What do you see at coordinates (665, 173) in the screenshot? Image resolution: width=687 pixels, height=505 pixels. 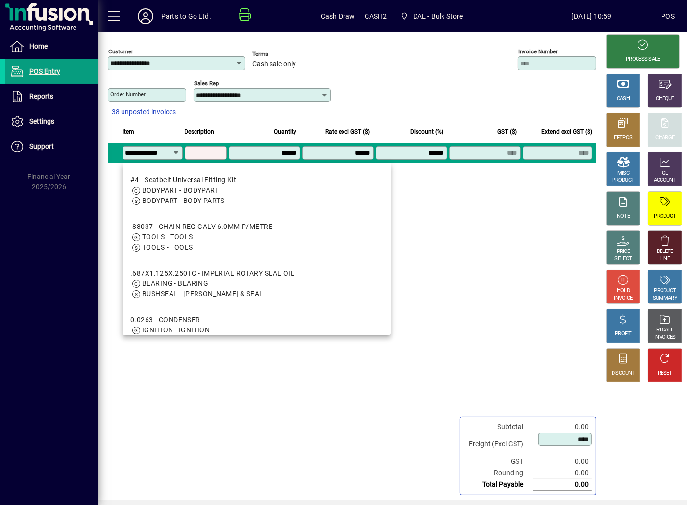 I see `div: GL` at bounding box center [665, 173].